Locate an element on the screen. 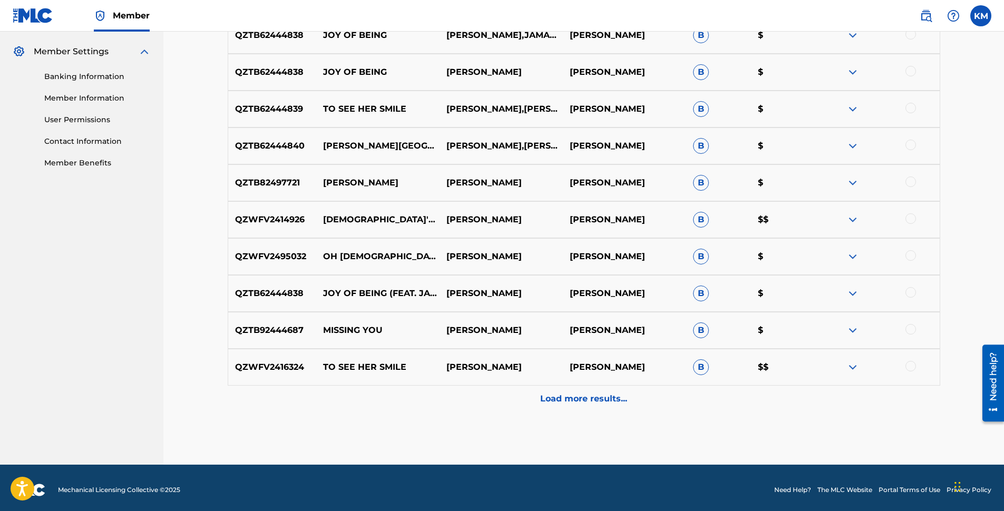  a: Contact Information is located at coordinates (97, 141).